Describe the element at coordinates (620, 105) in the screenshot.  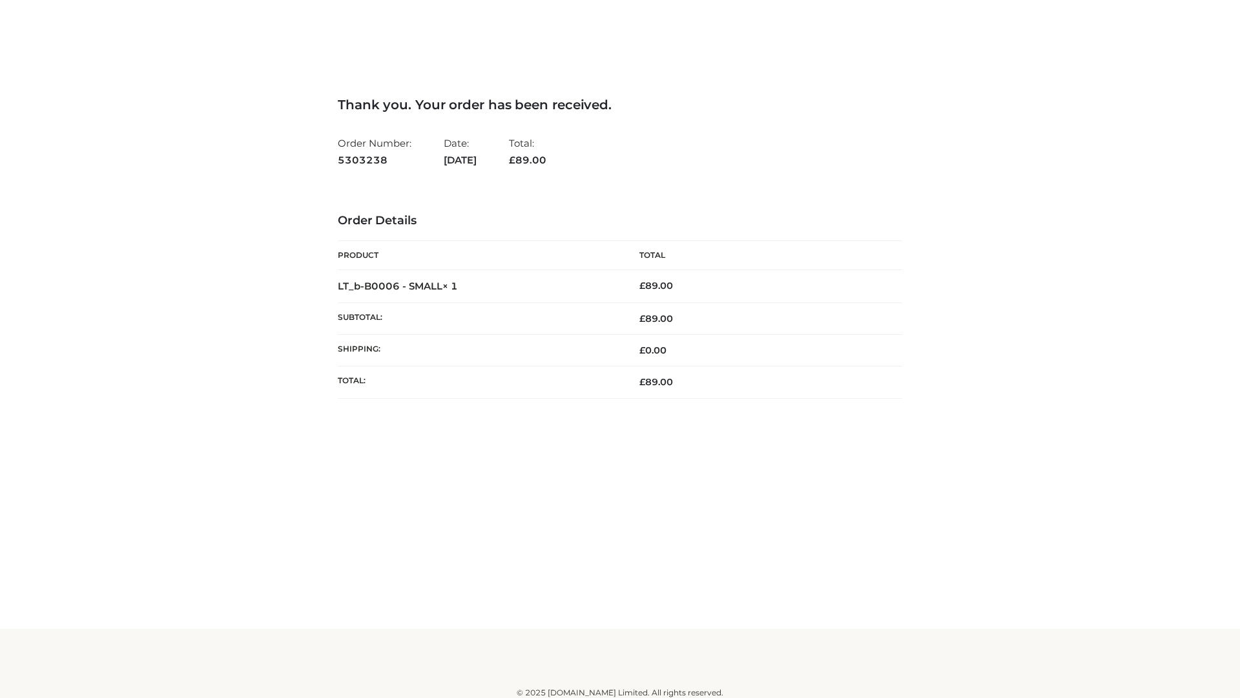
I see `h3: Thank you. Your order has been received.` at that location.